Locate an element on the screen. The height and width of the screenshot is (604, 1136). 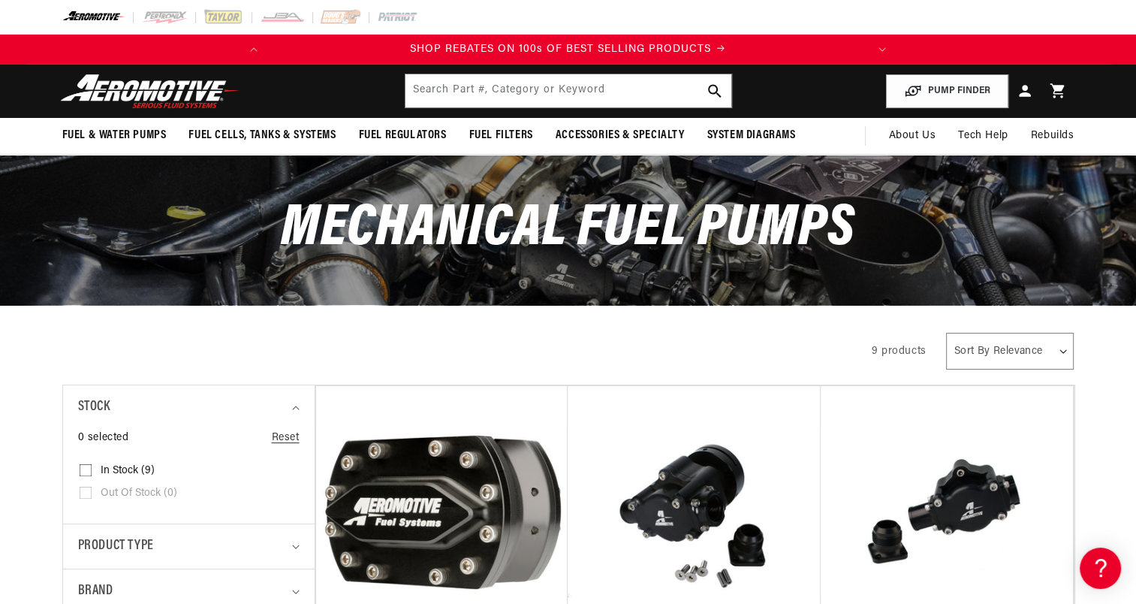
summary: Fuel Filters is located at coordinates (501, 135).